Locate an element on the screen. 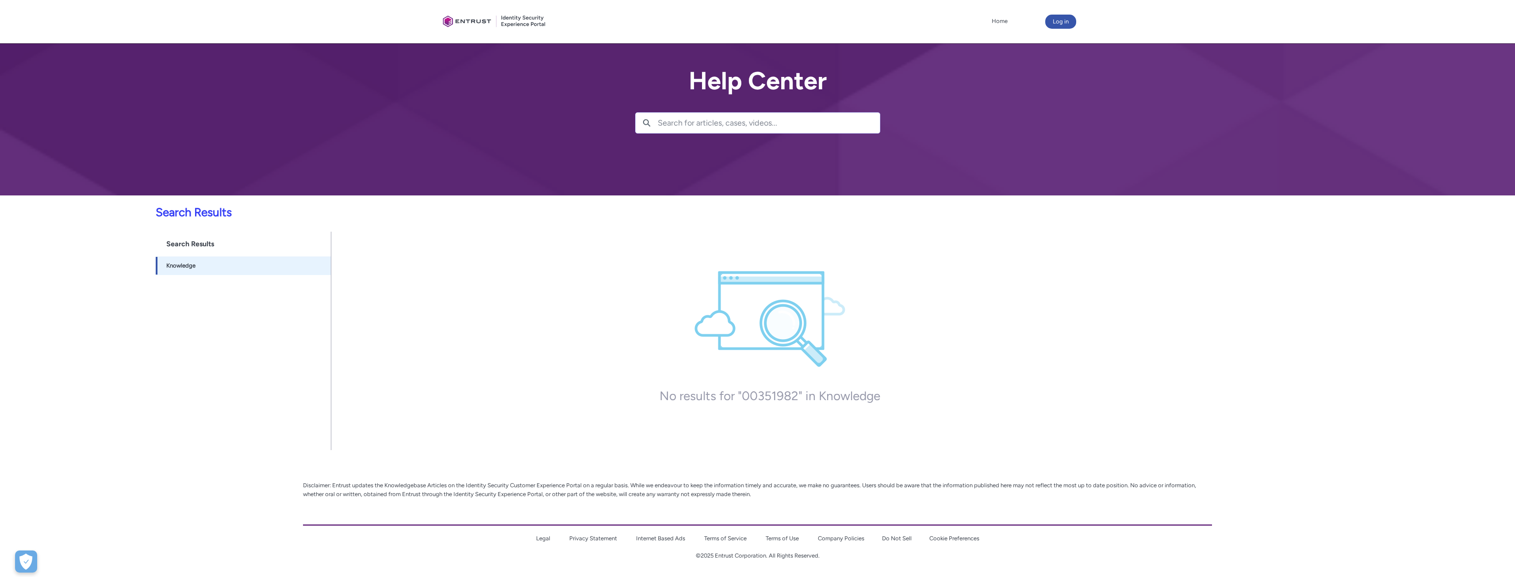 The image size is (1515, 577). button: Search is located at coordinates (647, 123).